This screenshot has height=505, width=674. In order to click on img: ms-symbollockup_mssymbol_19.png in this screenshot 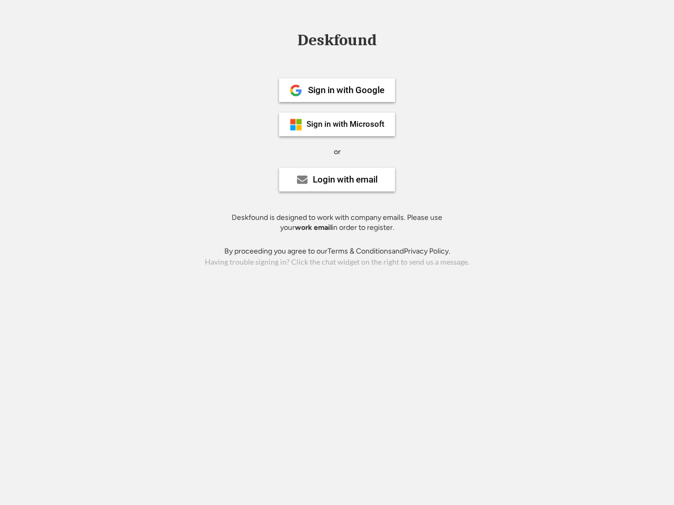, I will do `click(296, 125)`.